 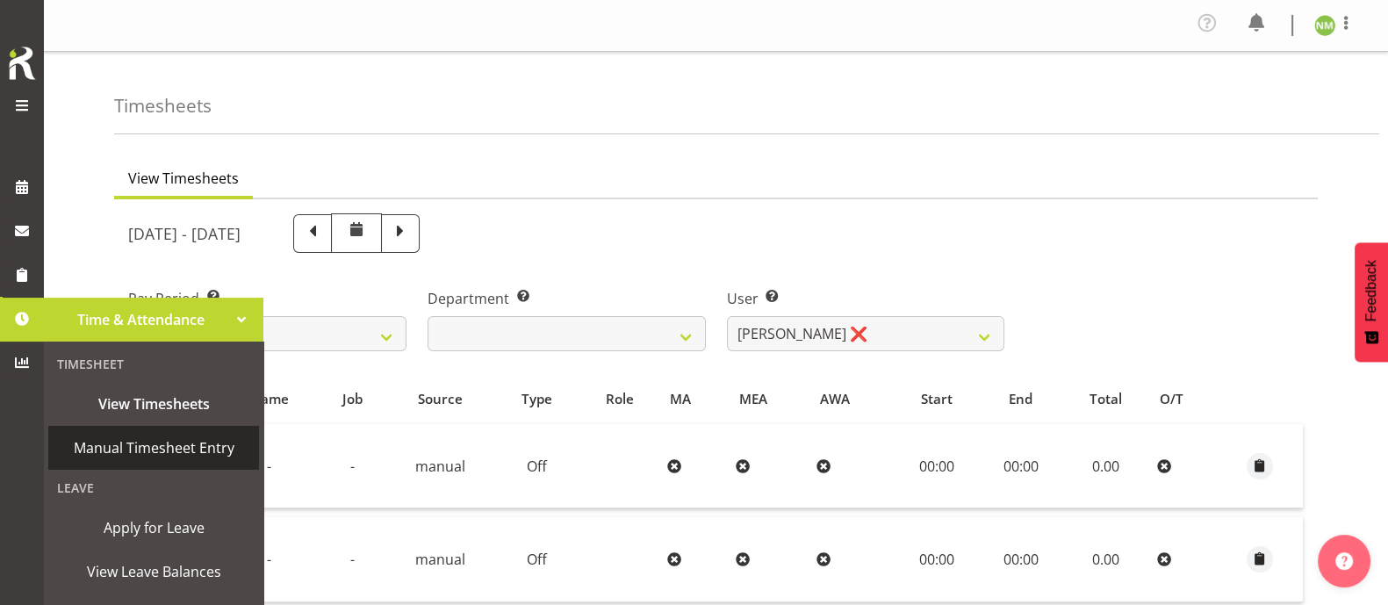 What do you see at coordinates (566, 298) in the screenshot?
I see `label: Department` at bounding box center [566, 298].